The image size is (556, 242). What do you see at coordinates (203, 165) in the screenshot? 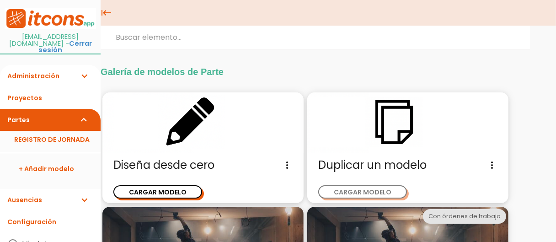
I see `span: Diseña desde cero` at bounding box center [203, 165].